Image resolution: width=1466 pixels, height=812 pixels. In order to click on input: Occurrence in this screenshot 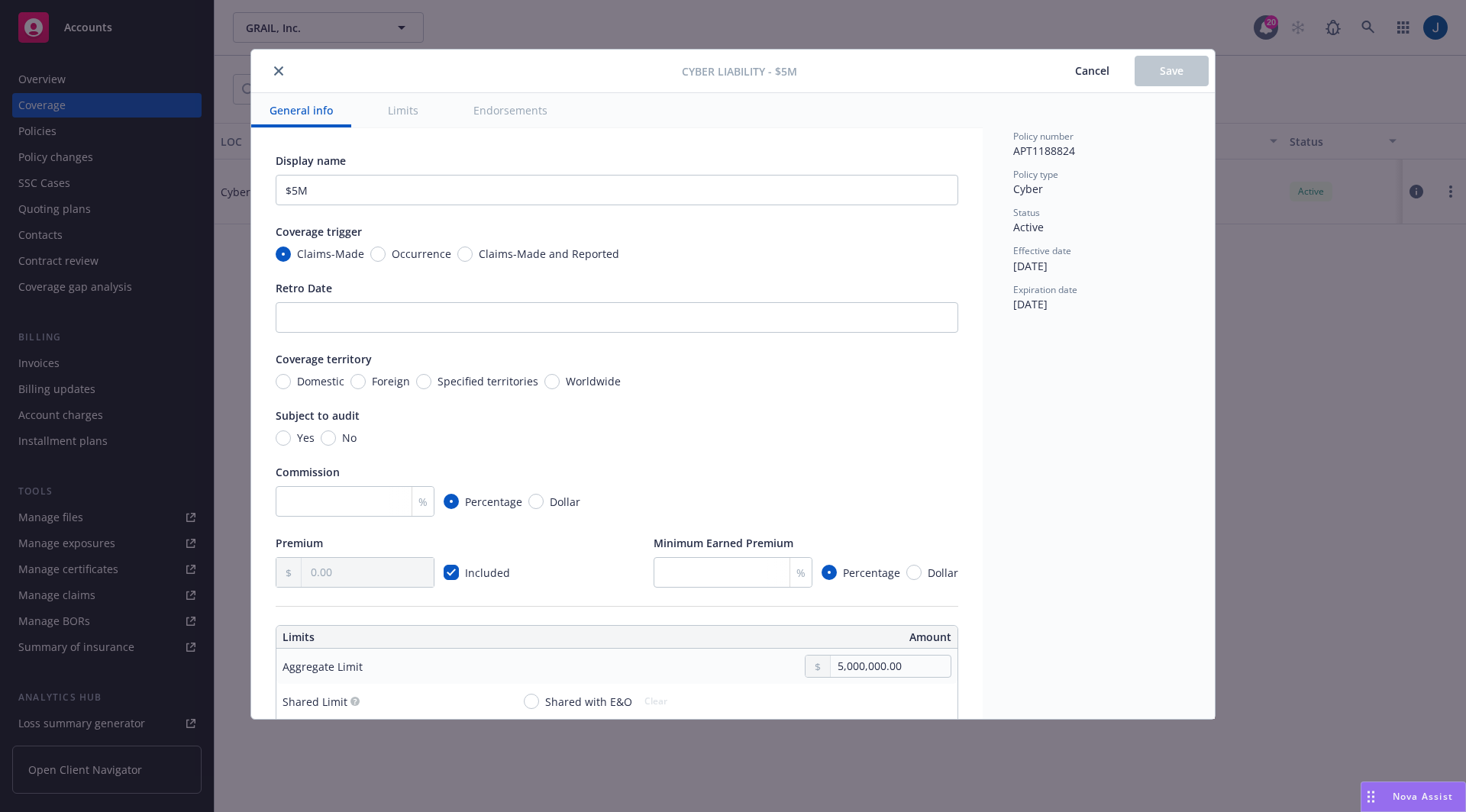, I will do `click(378, 254)`.